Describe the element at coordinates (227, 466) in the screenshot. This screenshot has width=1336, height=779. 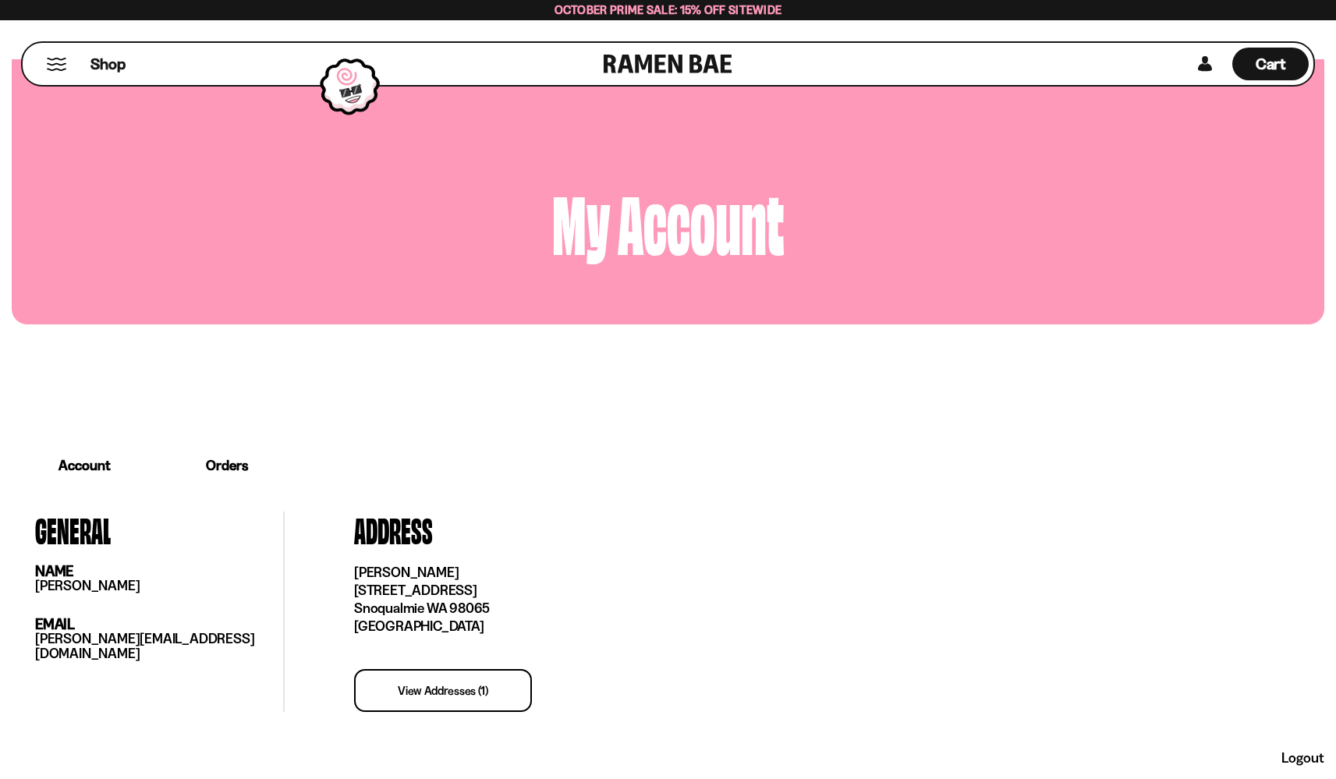
I see `a: Orders` at that location.